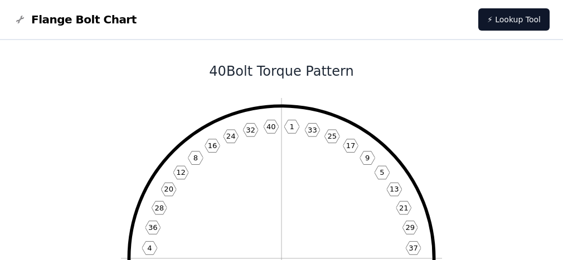 This screenshot has height=260, width=563. Describe the element at coordinates (250, 130) in the screenshot. I see `text: 32` at that location.